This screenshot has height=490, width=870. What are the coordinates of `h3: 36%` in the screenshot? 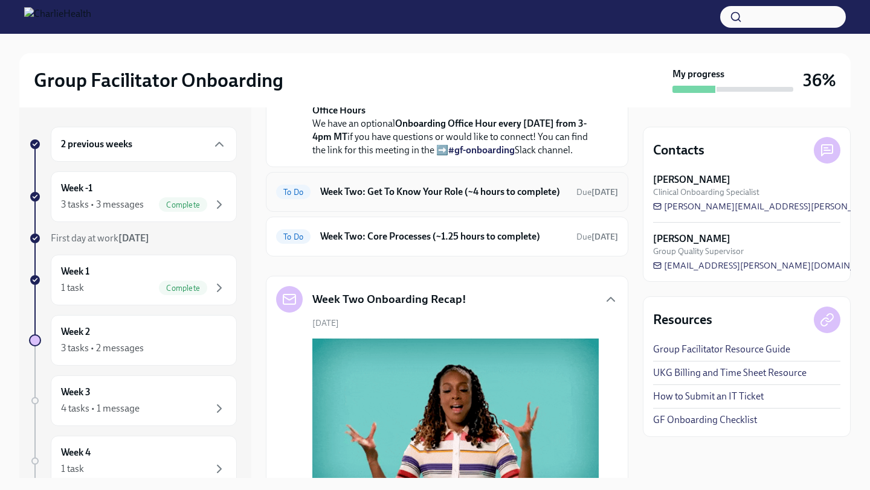 It's located at (819, 80).